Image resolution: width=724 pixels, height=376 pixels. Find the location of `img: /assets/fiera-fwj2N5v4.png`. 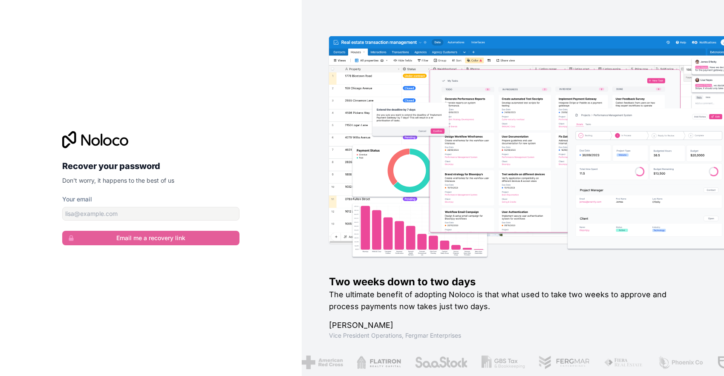

img: /assets/fiera-fwj2N5v4.png is located at coordinates (624, 362).